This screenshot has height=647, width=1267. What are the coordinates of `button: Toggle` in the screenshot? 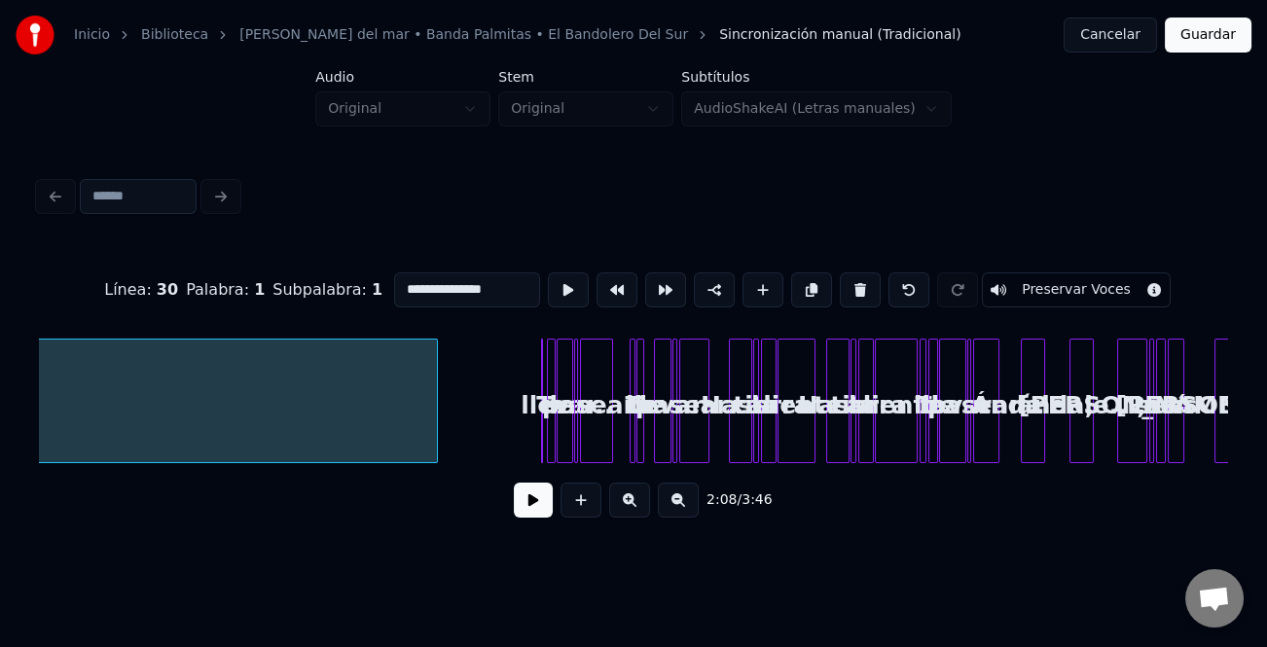 It's located at (1076, 290).